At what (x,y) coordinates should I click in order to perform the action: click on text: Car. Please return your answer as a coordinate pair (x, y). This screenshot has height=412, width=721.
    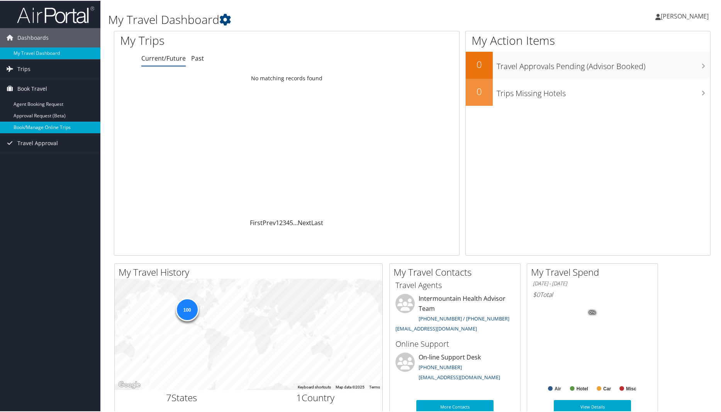
    Looking at the image, I should click on (607, 388).